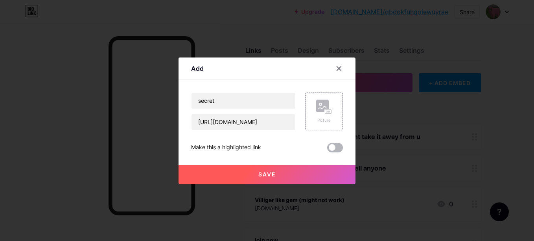 The width and height of the screenshot is (534, 241). Describe the element at coordinates (267, 174) in the screenshot. I see `button: Save` at that location.